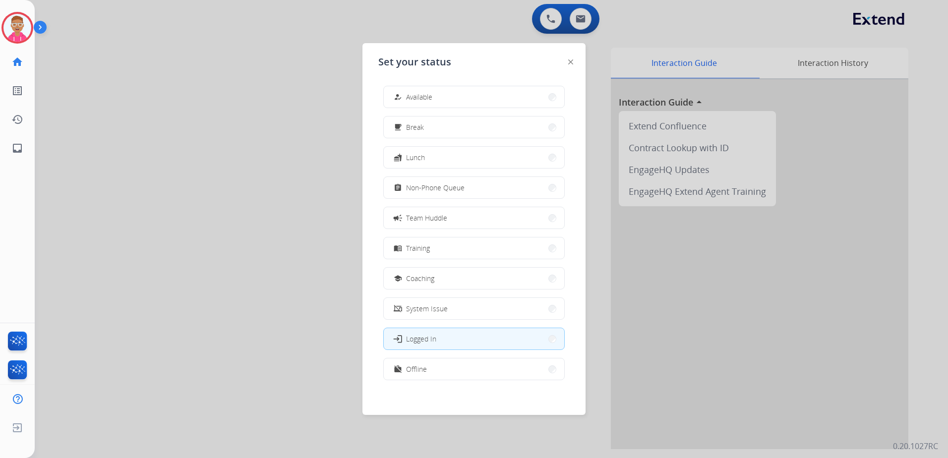  Describe the element at coordinates (398, 369) in the screenshot. I see `mat-icon: work_off` at that location.